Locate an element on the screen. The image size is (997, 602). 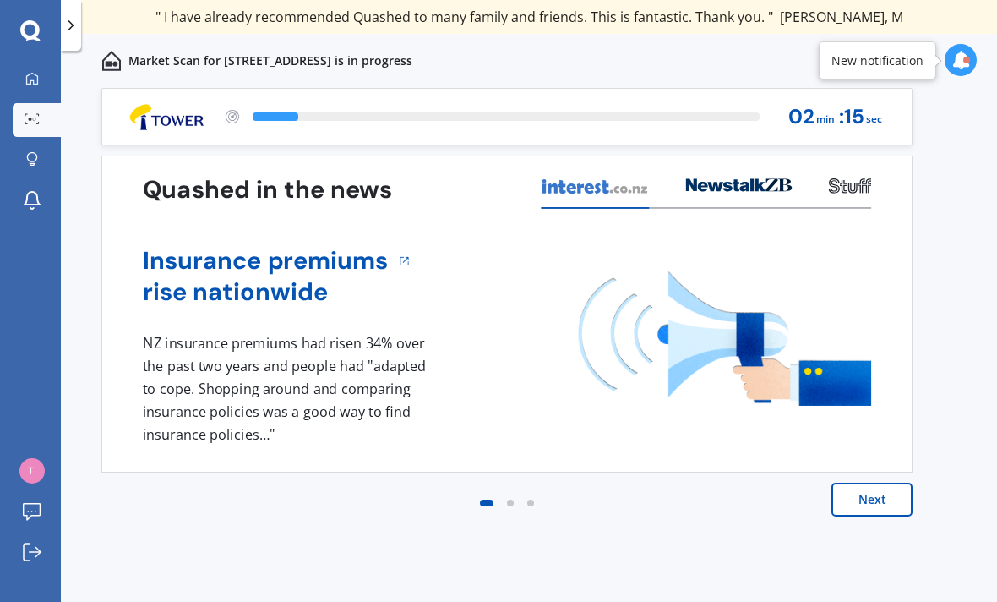
span: : 15 is located at coordinates (852, 117).